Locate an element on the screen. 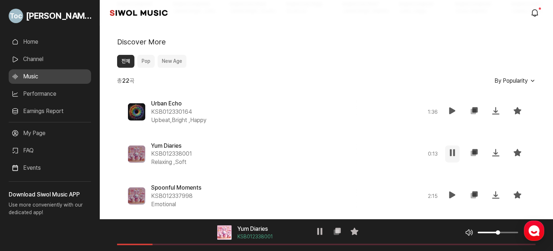 The height and width of the screenshot is (251, 553). span: KSB012330164 is located at coordinates (171, 112).